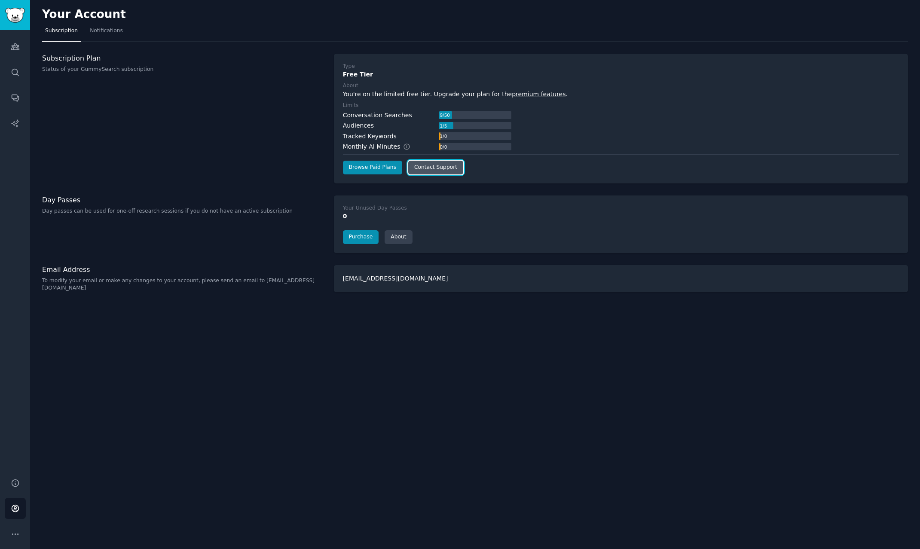 Image resolution: width=920 pixels, height=549 pixels. Describe the element at coordinates (351, 86) in the screenshot. I see `div: About` at that location.